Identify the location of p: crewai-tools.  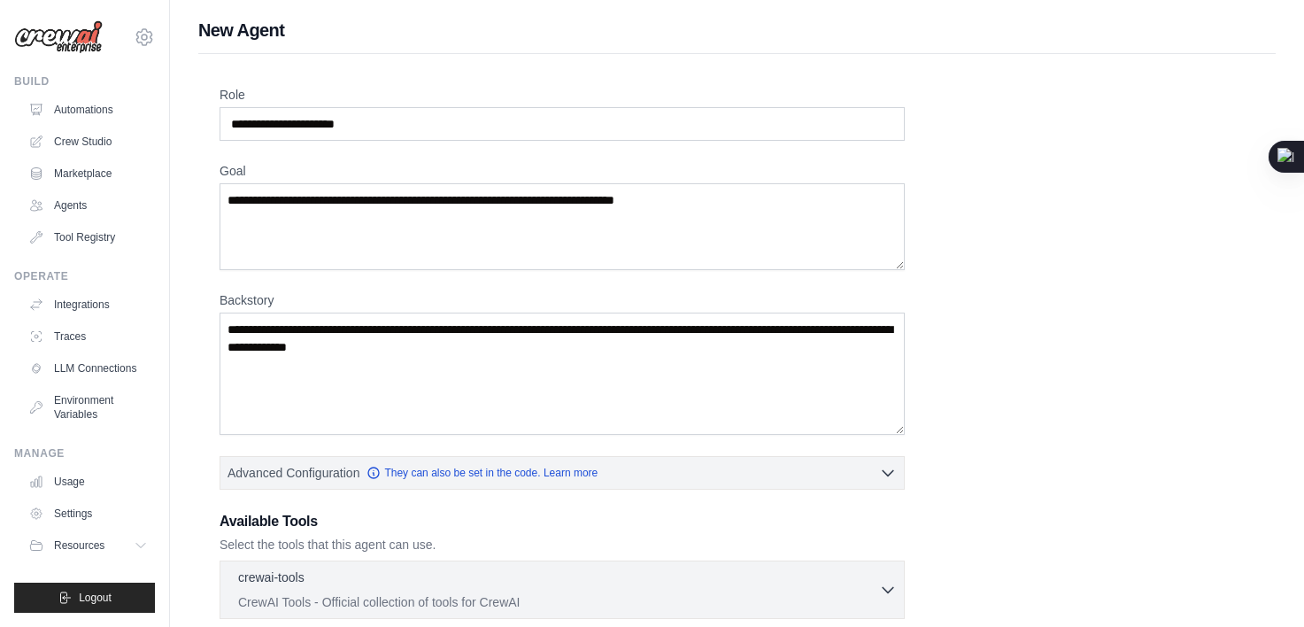
(271, 577).